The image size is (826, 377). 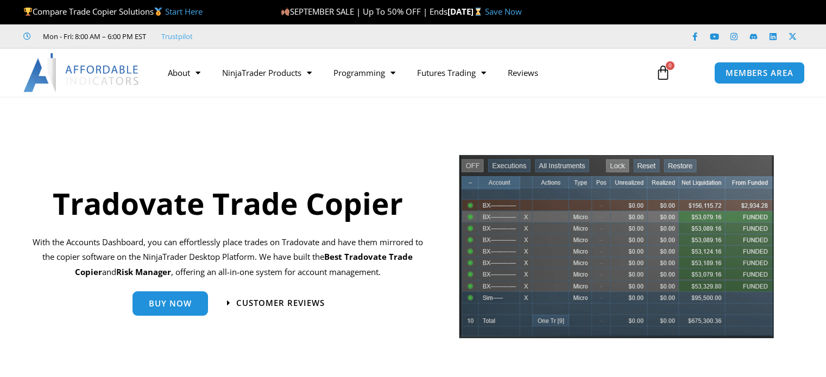 What do you see at coordinates (401, 73) in the screenshot?
I see `nav: Menu` at bounding box center [401, 73].